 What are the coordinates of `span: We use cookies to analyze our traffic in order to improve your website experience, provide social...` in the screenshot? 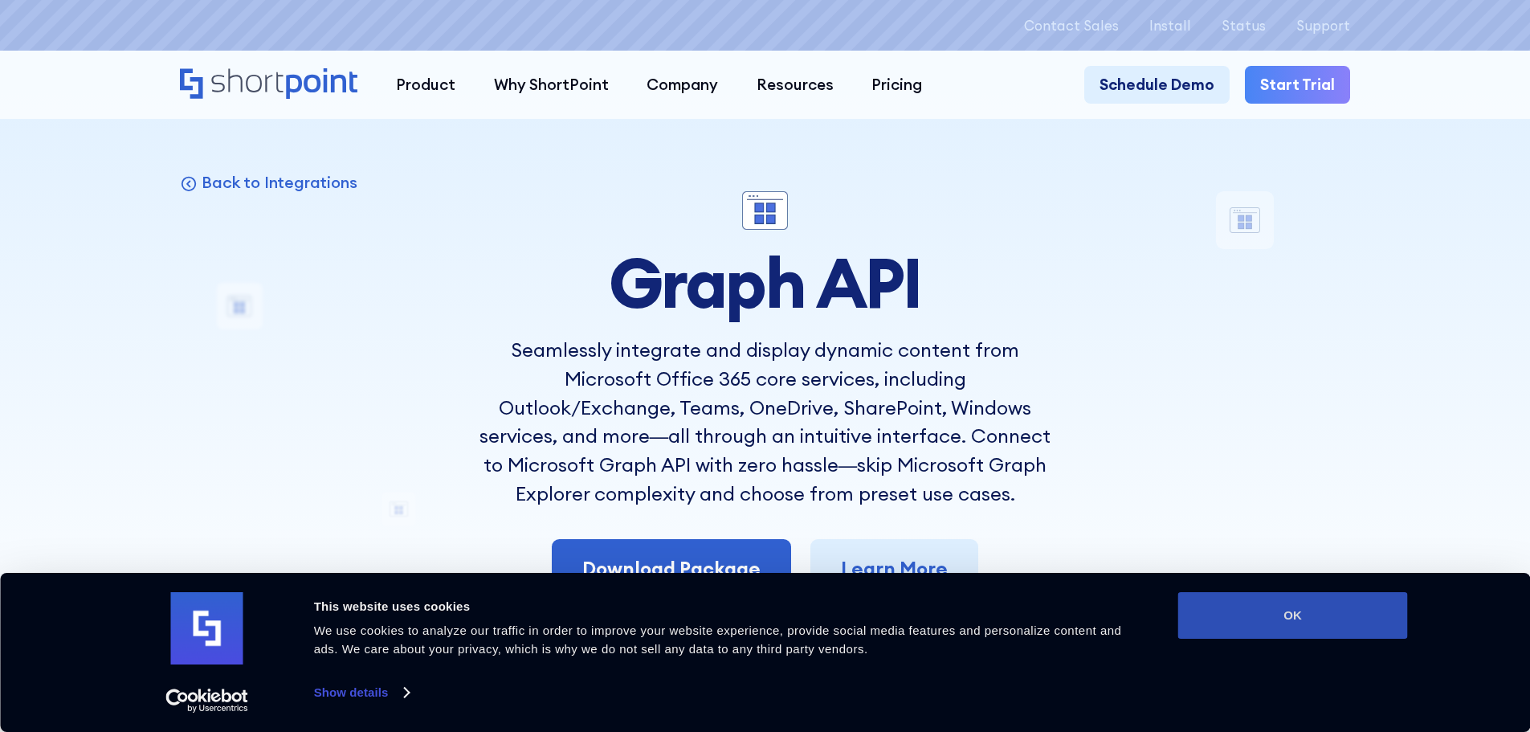 It's located at (718, 639).